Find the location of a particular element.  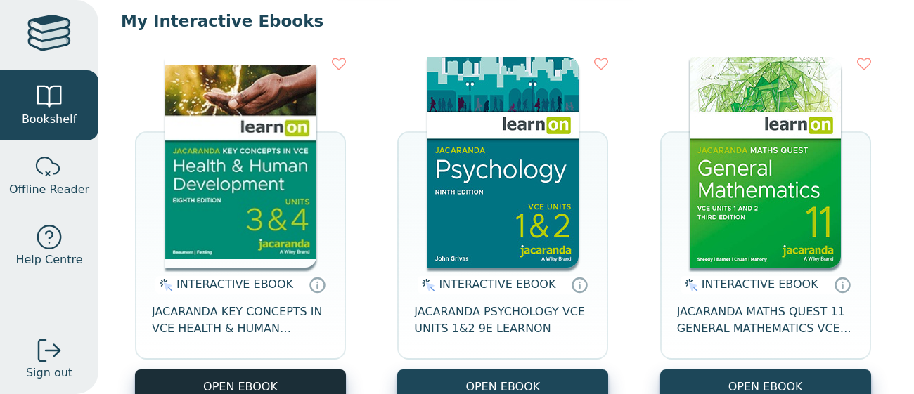

span: JACARANDA PSYCHOLOGY VCE UNITS 1&2 9E LEARNON is located at coordinates (503, 321).